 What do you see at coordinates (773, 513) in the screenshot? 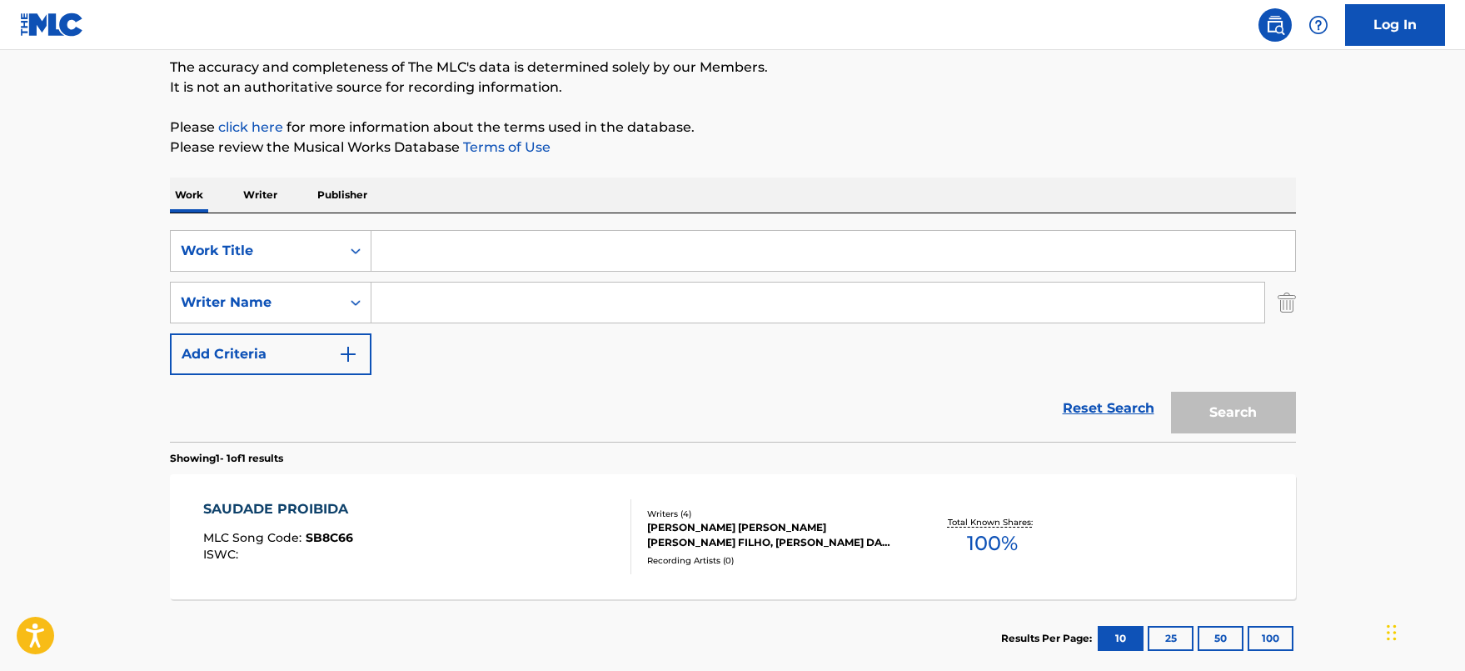
I see `div: Writers ( 4 )` at bounding box center [773, 513].